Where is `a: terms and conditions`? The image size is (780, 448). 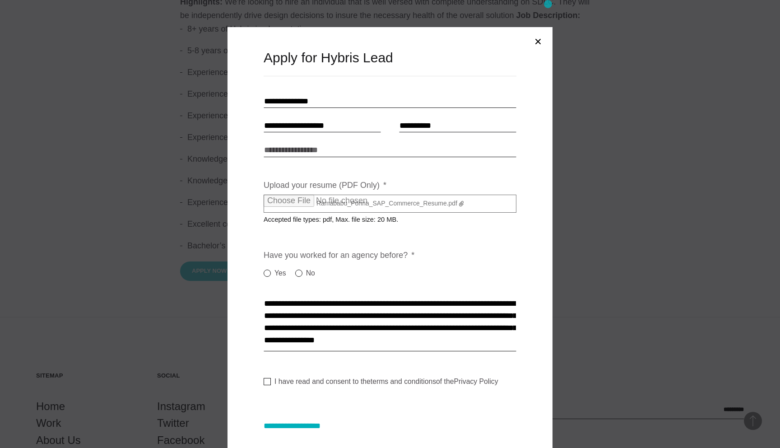 a: terms and conditions is located at coordinates (403, 381).